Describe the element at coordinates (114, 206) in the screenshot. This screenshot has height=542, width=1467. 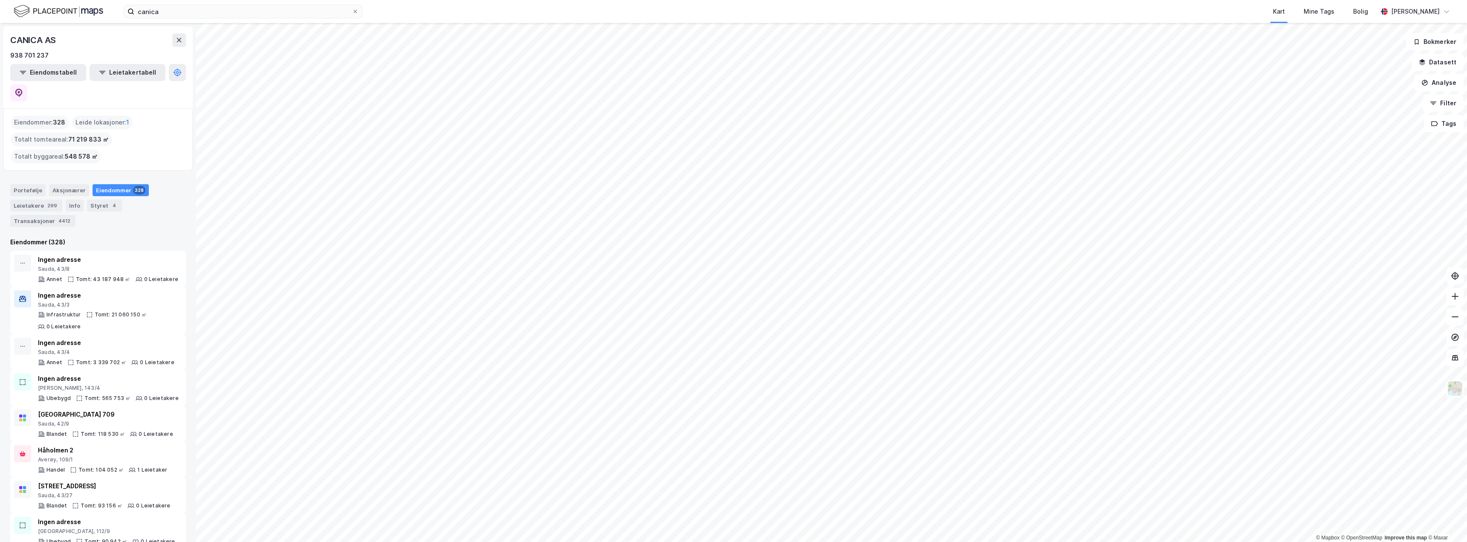
I see `div: 4` at that location.